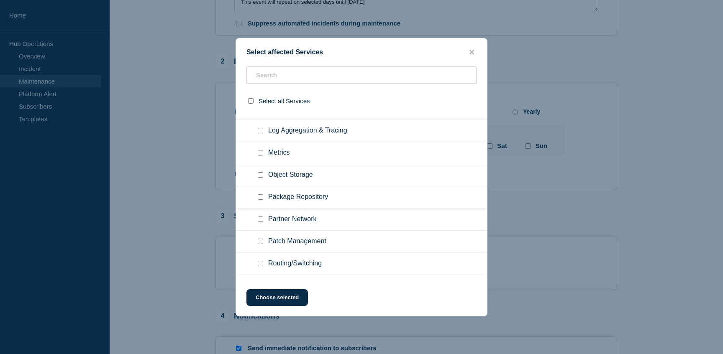 The width and height of the screenshot is (723, 354). Describe the element at coordinates (260, 153) in the screenshot. I see `input: Metrics checkbox` at that location.